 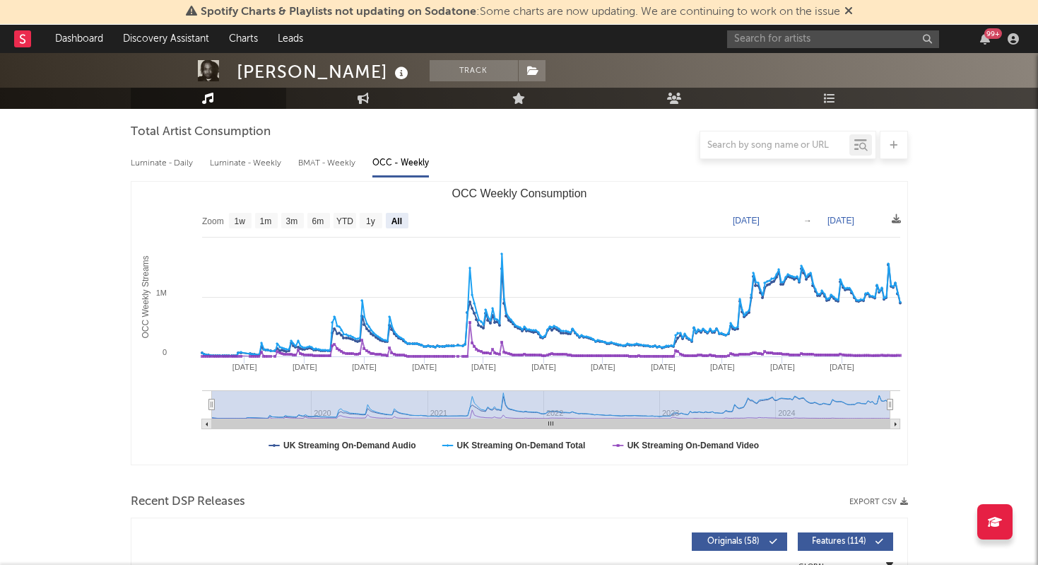 What do you see at coordinates (878, 502) in the screenshot?
I see `button: Export CSV` at bounding box center [878, 502].